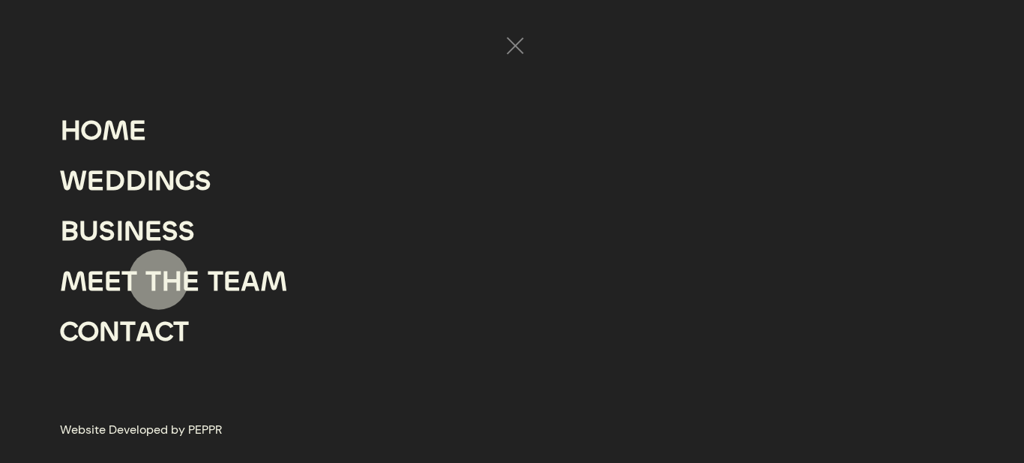  Describe the element at coordinates (88, 231) in the screenshot. I see `div: U` at that location.